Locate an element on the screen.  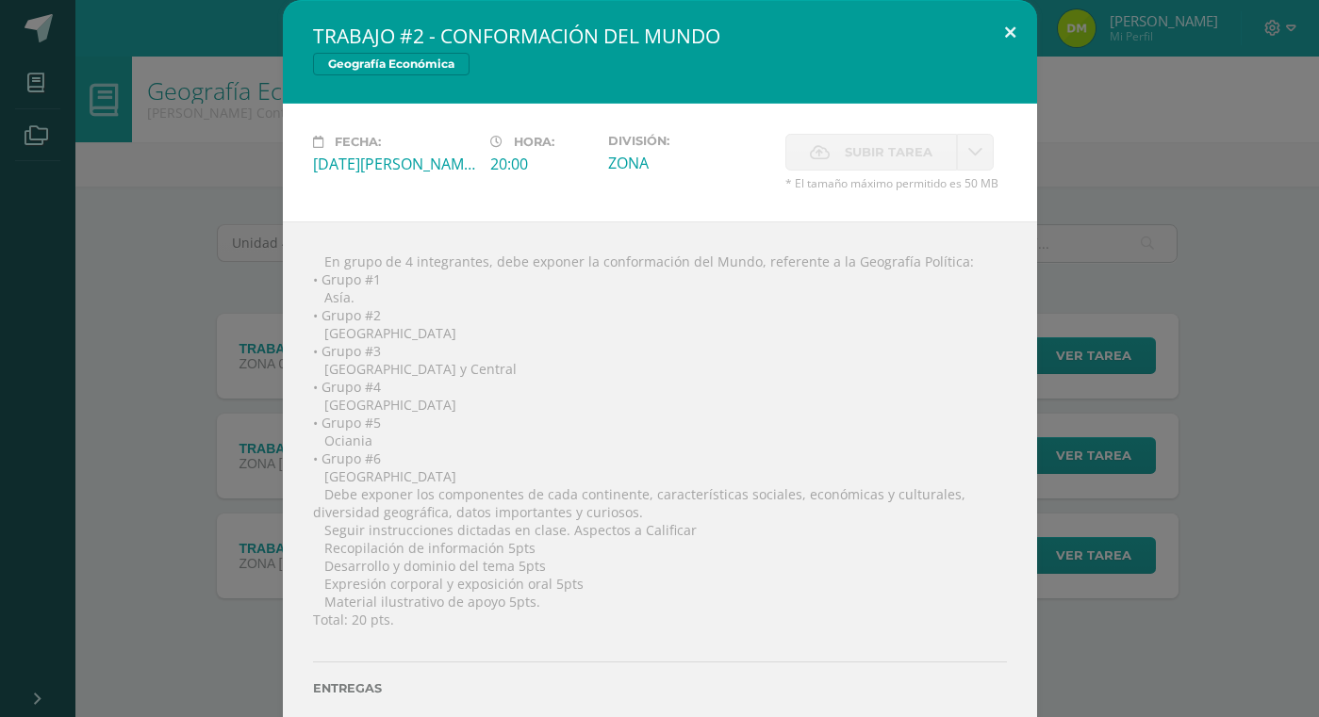
span: Geografía Económica is located at coordinates (391, 64).